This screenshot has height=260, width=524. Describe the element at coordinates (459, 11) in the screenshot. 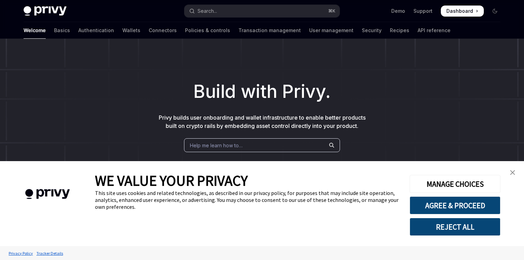

I see `span: Dashboard` at that location.